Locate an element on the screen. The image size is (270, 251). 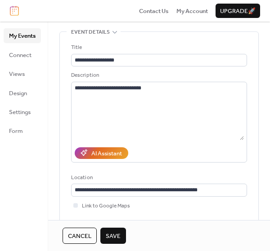
span: My Events is located at coordinates (22, 36).